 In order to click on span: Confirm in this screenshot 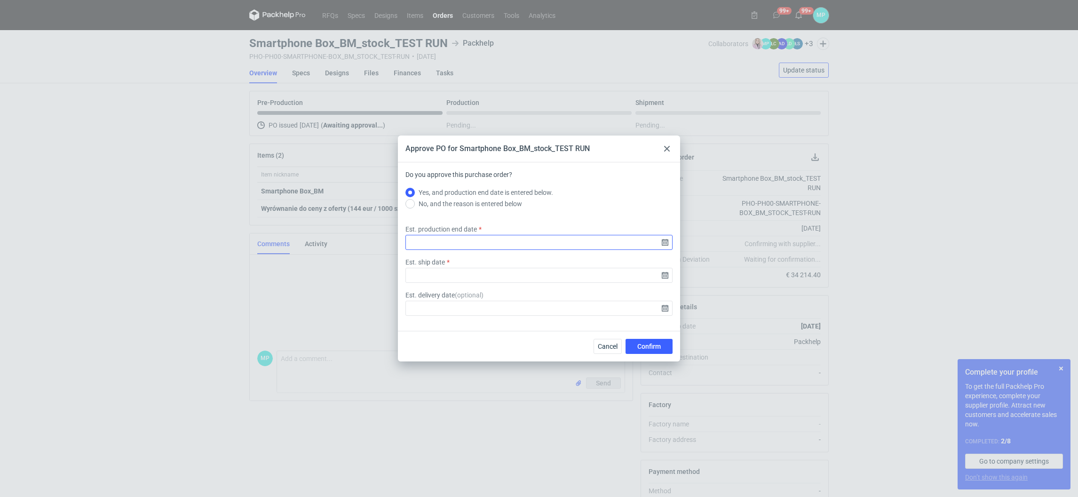, I will do `click(649, 346)`.